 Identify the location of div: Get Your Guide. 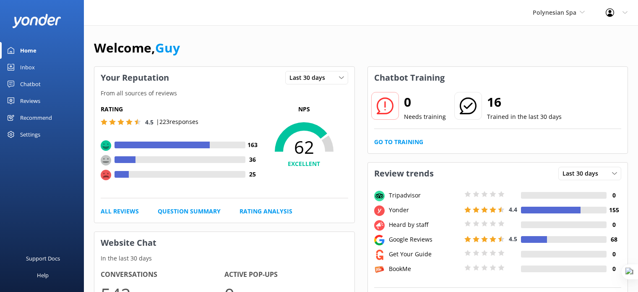
(425, 254).